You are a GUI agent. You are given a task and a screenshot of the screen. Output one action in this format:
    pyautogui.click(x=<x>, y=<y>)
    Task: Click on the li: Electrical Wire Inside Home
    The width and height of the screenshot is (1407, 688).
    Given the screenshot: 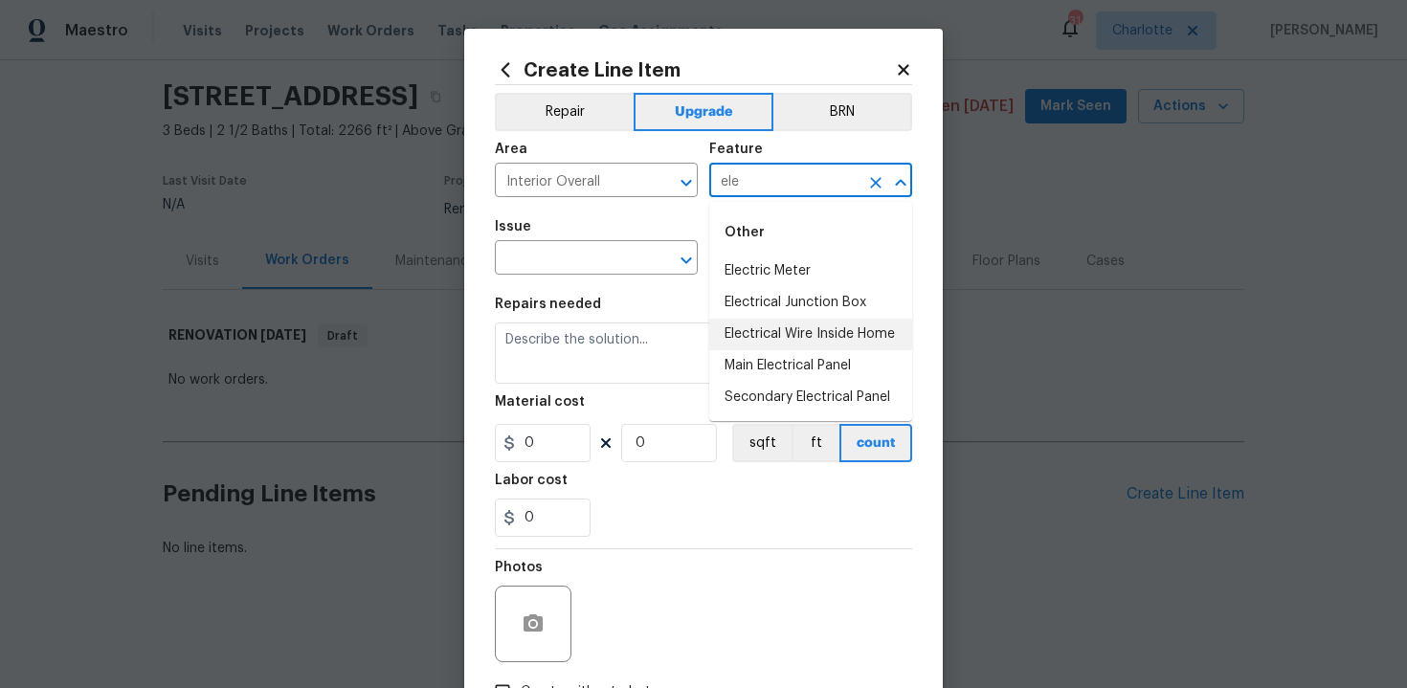 What is the action you would take?
    pyautogui.click(x=811, y=334)
    